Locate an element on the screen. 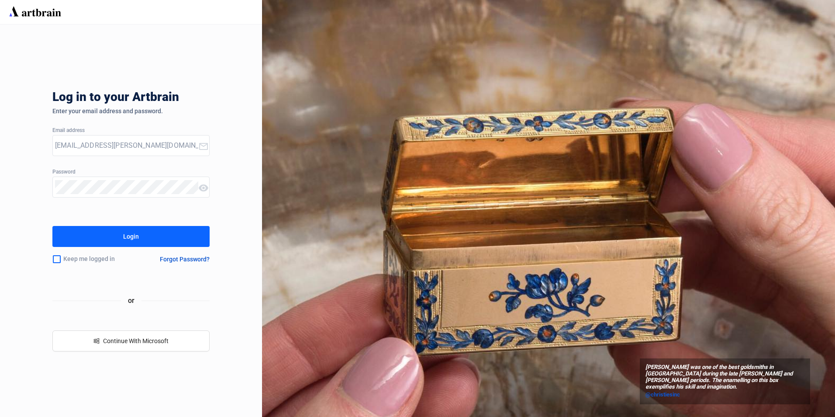 This screenshot has height=417, width=835. span: windows is located at coordinates (97, 341).